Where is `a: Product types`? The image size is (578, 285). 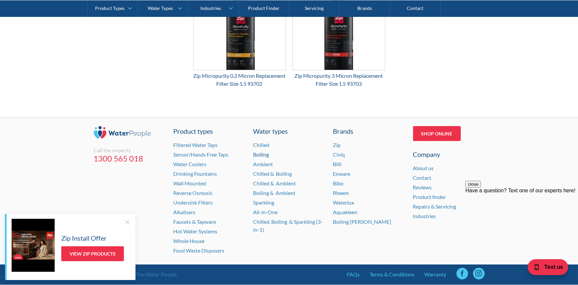 a: Product types is located at coordinates (209, 131).